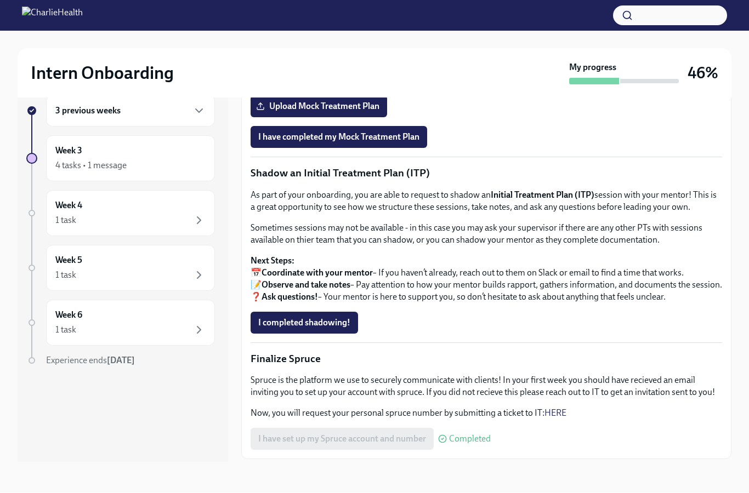 This screenshot has height=493, width=749. I want to click on h3: 46%, so click(703, 73).